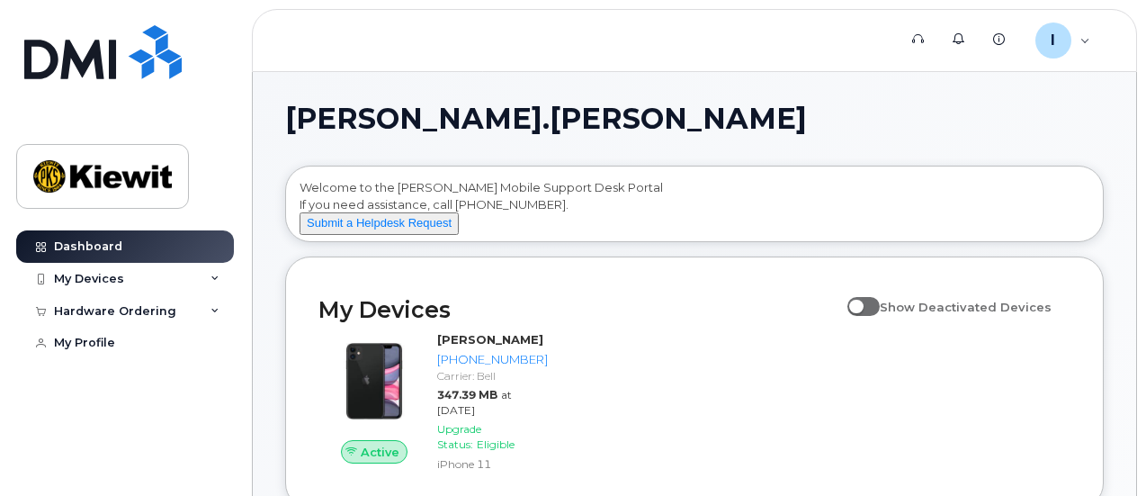  Describe the element at coordinates (379, 223) in the screenshot. I see `button: Submit a Helpdesk Request` at that location.